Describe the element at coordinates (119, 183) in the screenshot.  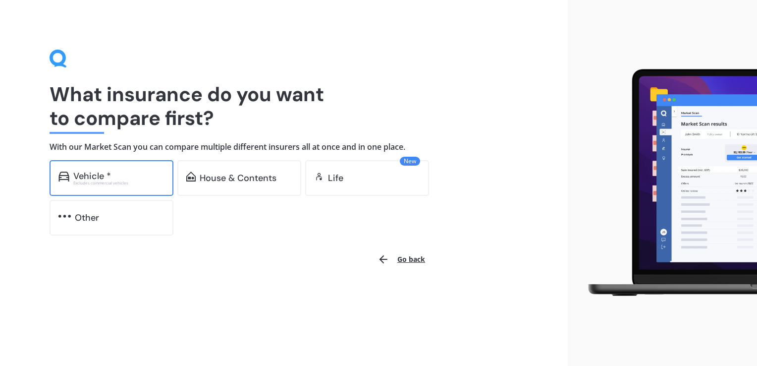
I see `div: Excludes commercial vehicles` at that location.